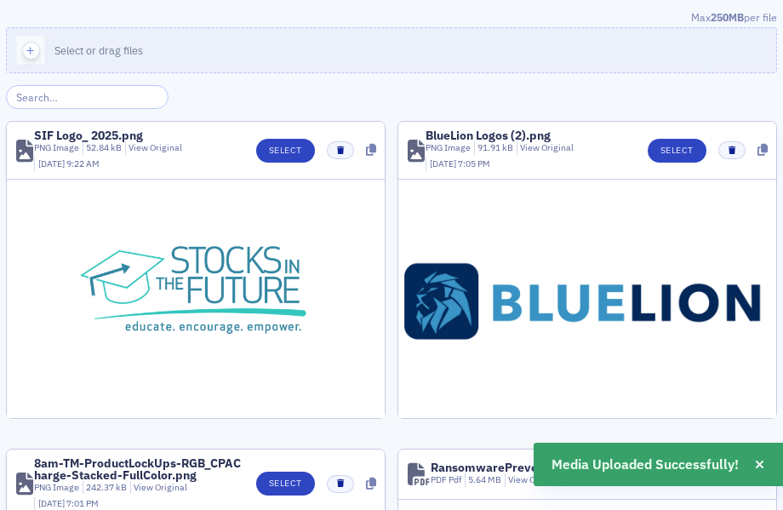  I want to click on div: Max per file, so click(391, 19).